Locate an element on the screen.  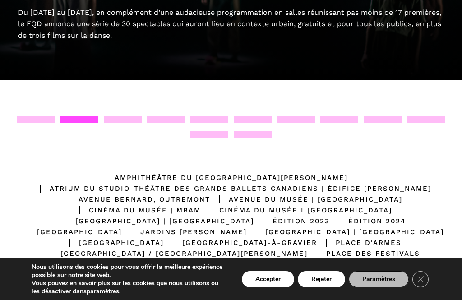
p: Vous pouvez en savoir plus sur les cookies que nous utilisons ou les désactiver dans . is located at coordinates (129, 287).